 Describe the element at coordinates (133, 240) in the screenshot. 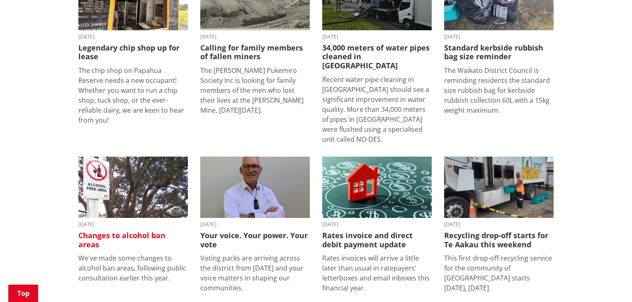

I see `h3: Changes to alcohol ban areas` at that location.